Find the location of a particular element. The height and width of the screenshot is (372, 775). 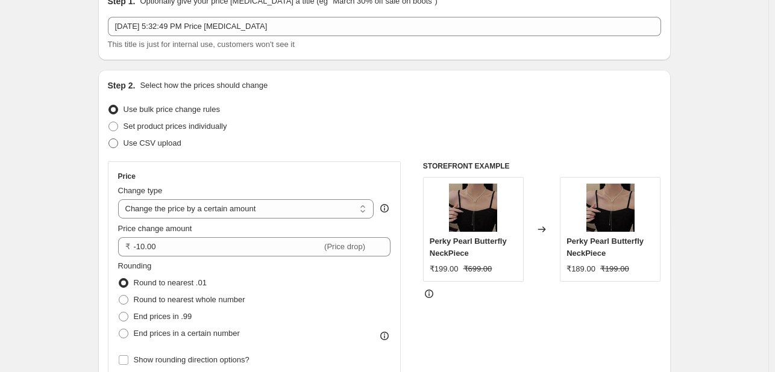

input: 30% off holiday sale is located at coordinates (384, 27).